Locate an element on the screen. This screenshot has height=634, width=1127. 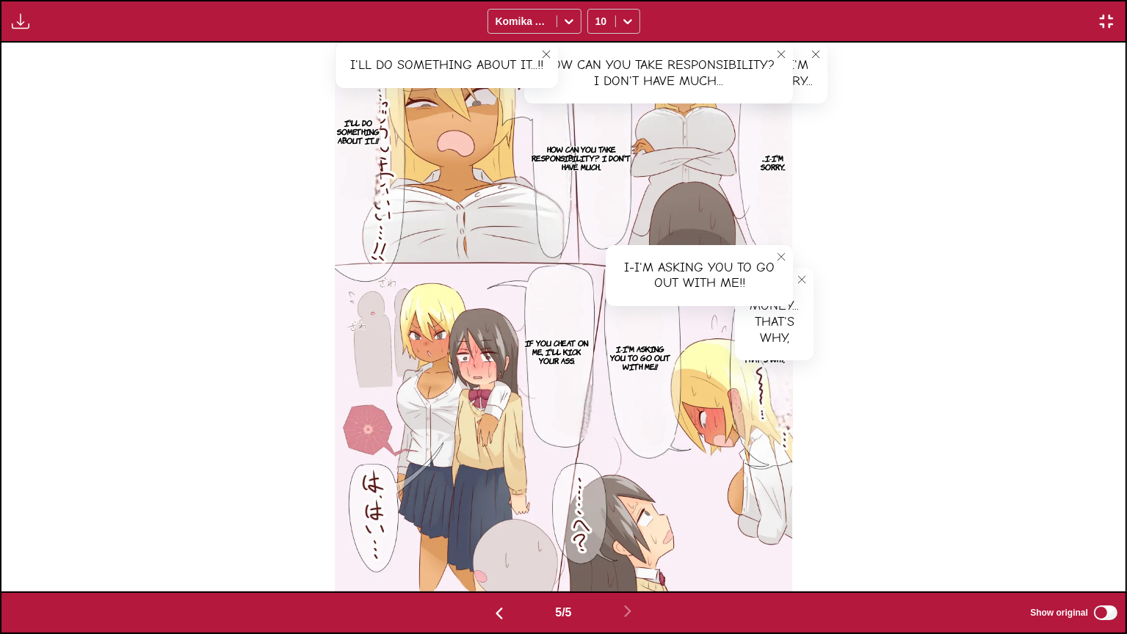
p: How can you take responsibility? I don't have much... is located at coordinates (581, 158).